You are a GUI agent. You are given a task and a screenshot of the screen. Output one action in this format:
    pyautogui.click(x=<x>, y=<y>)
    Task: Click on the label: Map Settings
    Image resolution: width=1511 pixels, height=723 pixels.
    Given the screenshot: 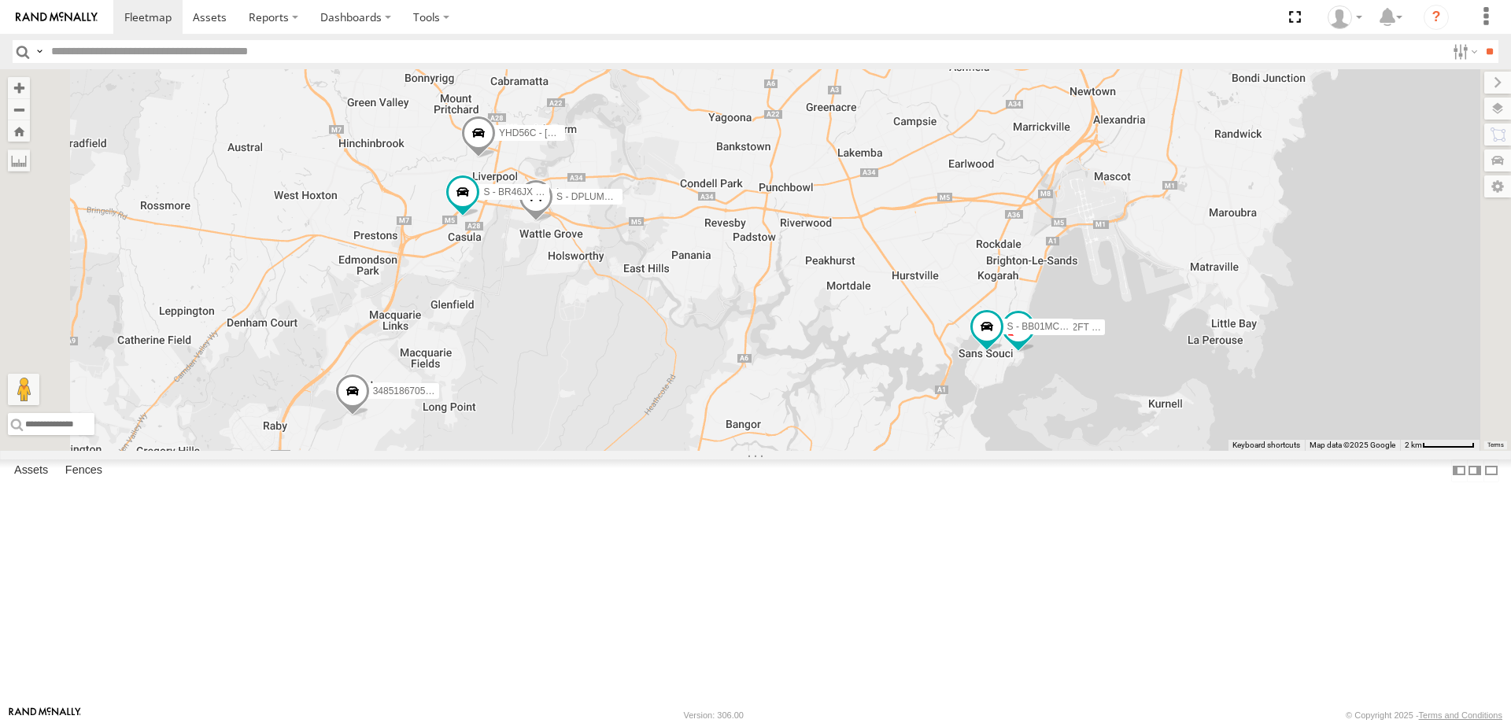 What is the action you would take?
    pyautogui.click(x=1497, y=186)
    